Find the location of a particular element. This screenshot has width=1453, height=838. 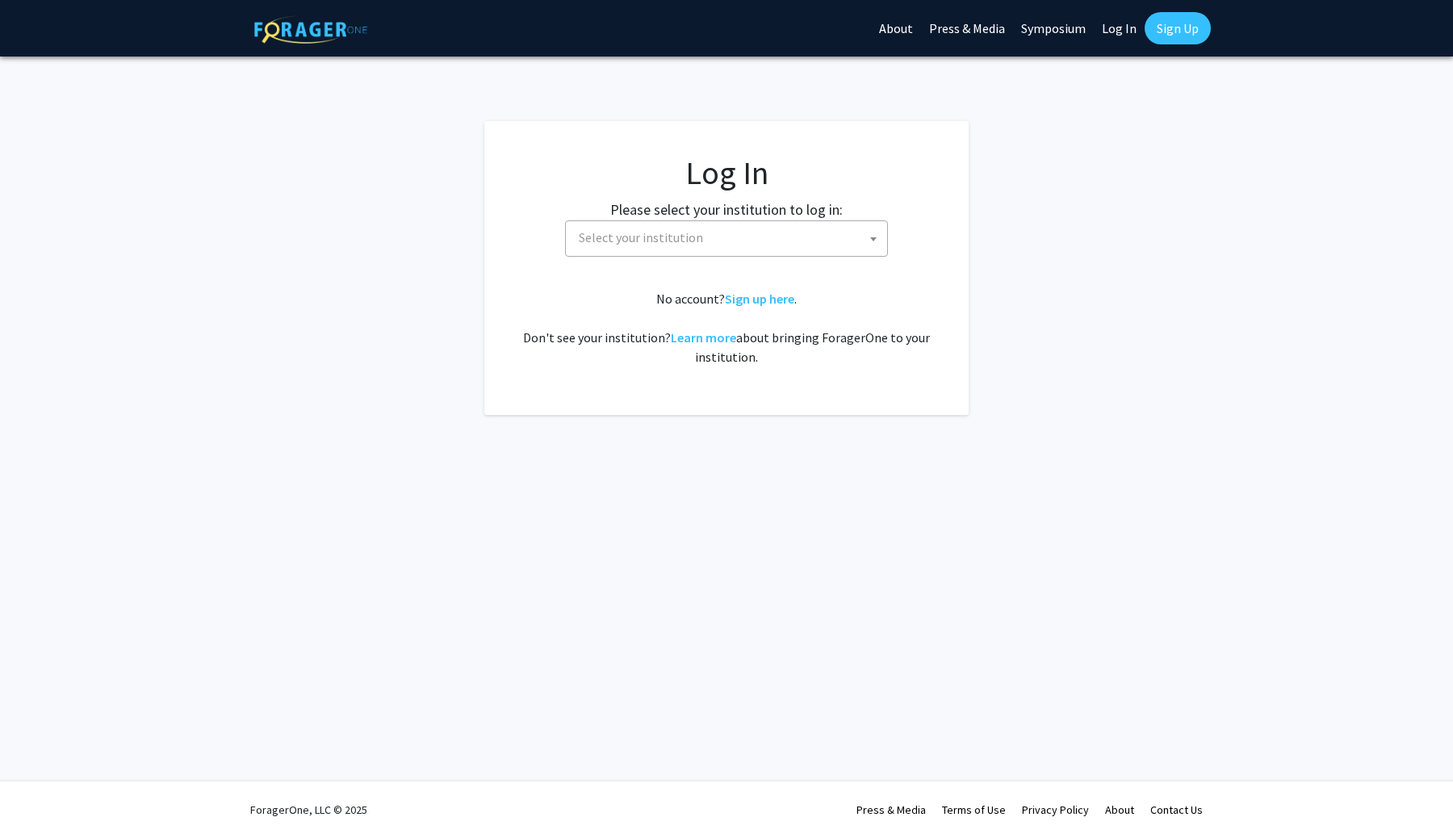

a: Privacy Policy is located at coordinates (1055, 810).